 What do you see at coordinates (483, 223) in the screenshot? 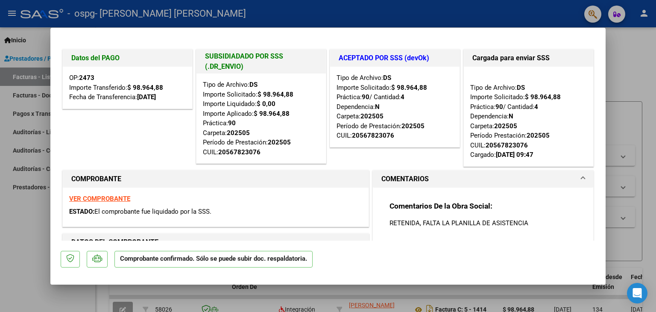
I see `p: RETENIDA, FALTA LA PLANILLA DE ASISTENCIA` at bounding box center [483, 223].